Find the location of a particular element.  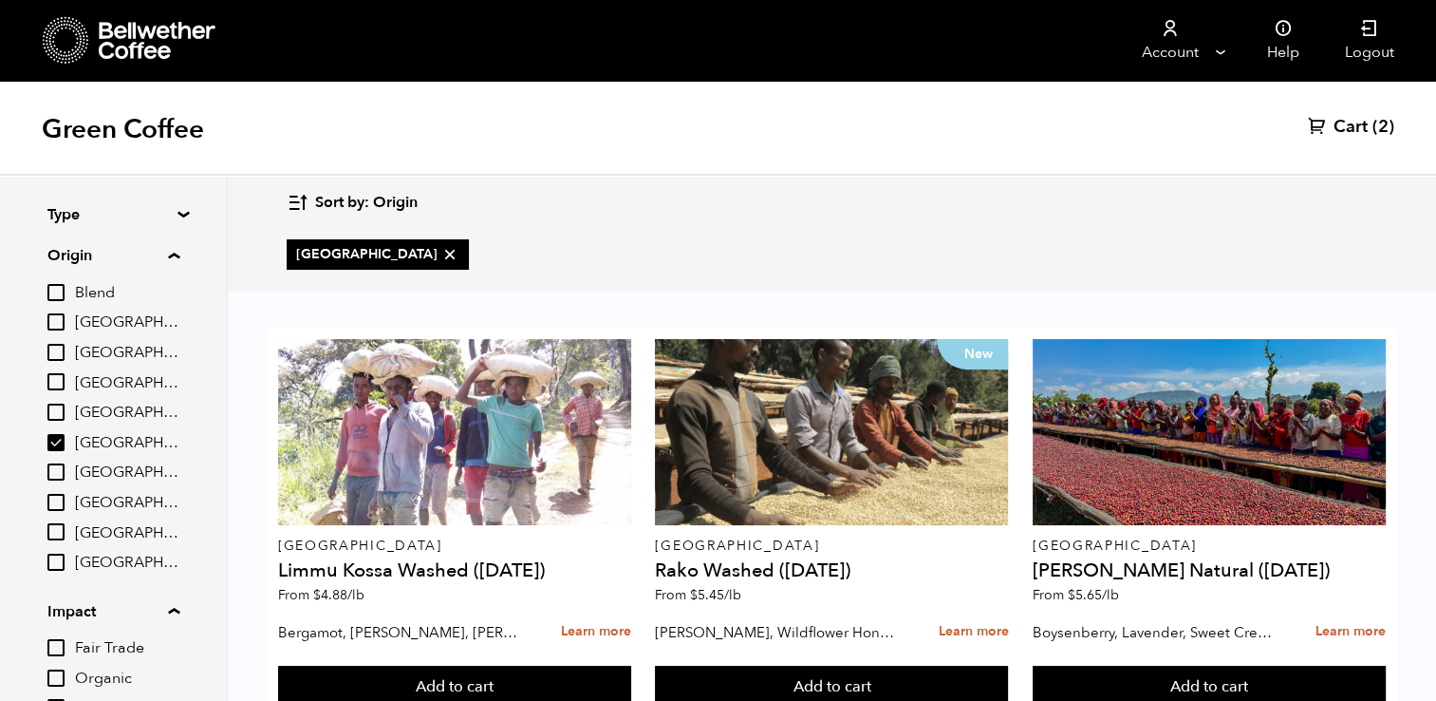

span: Fair Trade is located at coordinates (127, 648).